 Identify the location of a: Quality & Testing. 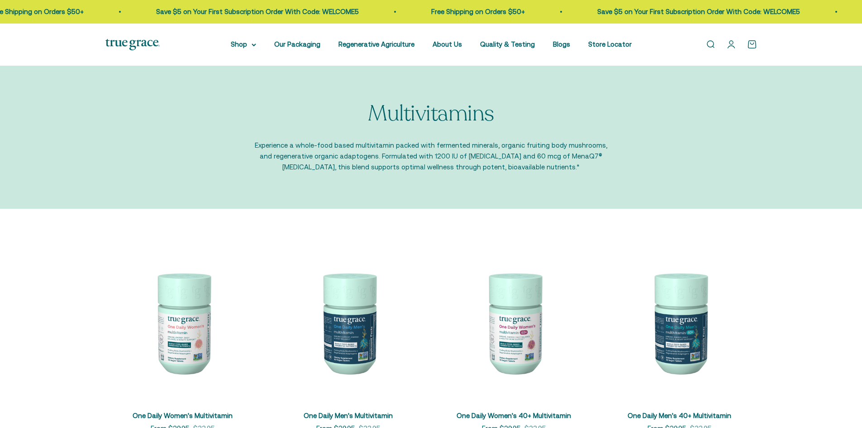
(507, 44).